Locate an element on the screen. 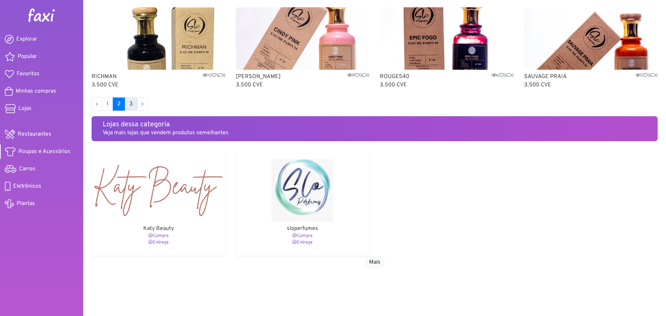 The width and height of the screenshot is (666, 316). p: SAUVAGE PRAIA is located at coordinates (591, 77).